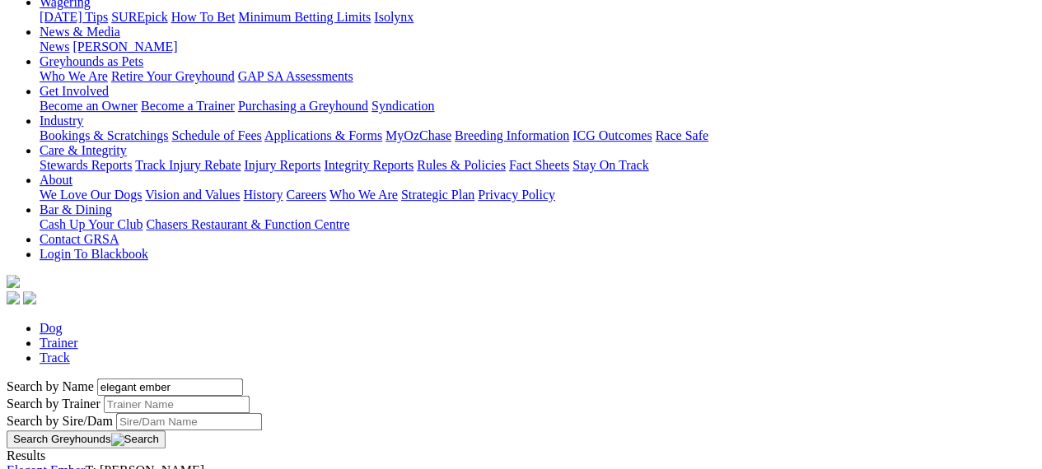 The image size is (1042, 469). I want to click on a: Stay On Track, so click(610, 165).